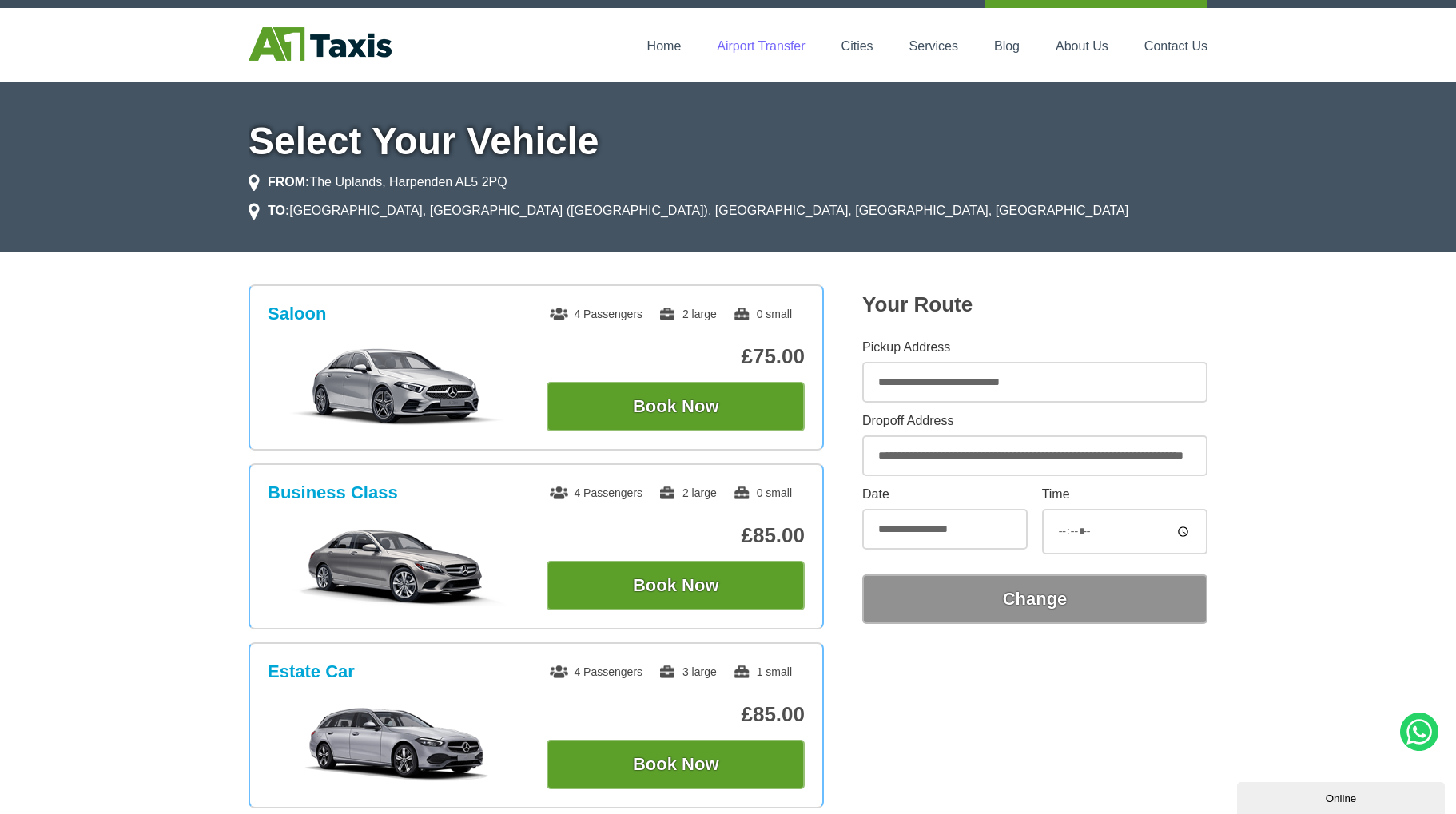  Describe the element at coordinates (933, 46) in the screenshot. I see `a: Services` at that location.